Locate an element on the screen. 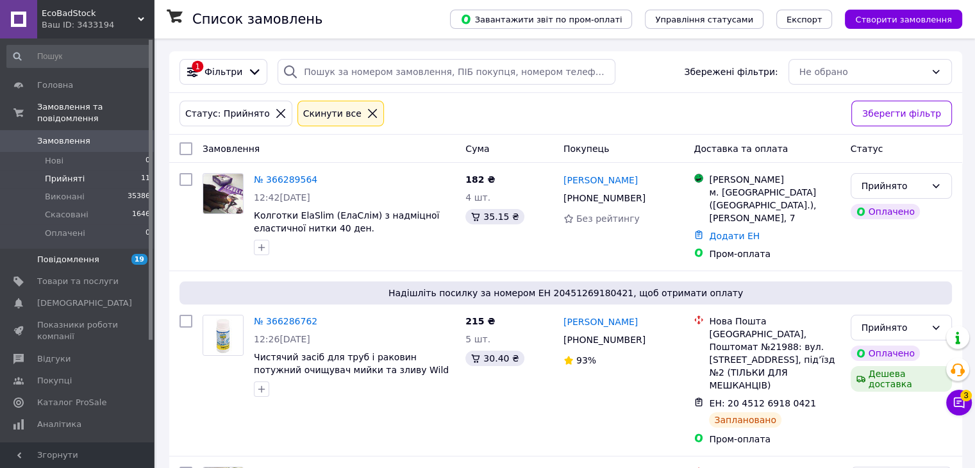 The height and width of the screenshot is (468, 975). span: 3 is located at coordinates (966, 395).